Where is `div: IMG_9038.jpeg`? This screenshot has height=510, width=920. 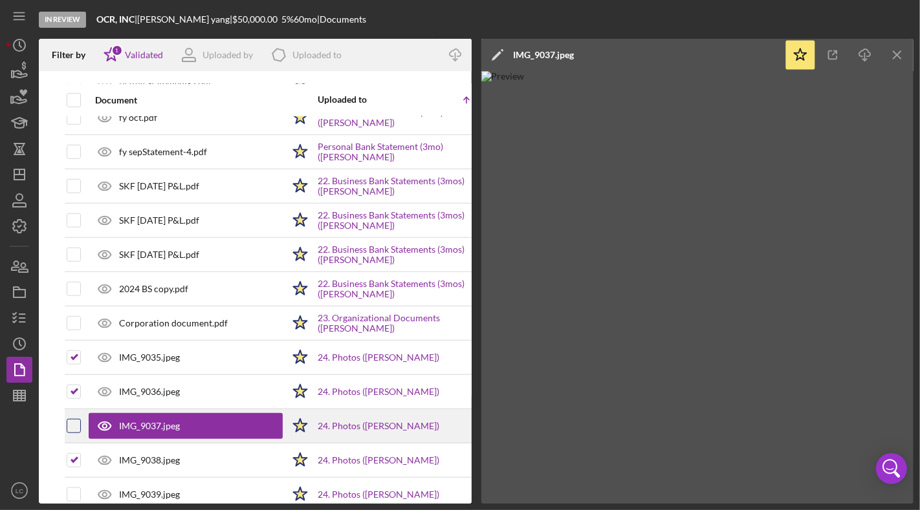 div: IMG_9038.jpeg is located at coordinates (149, 461).